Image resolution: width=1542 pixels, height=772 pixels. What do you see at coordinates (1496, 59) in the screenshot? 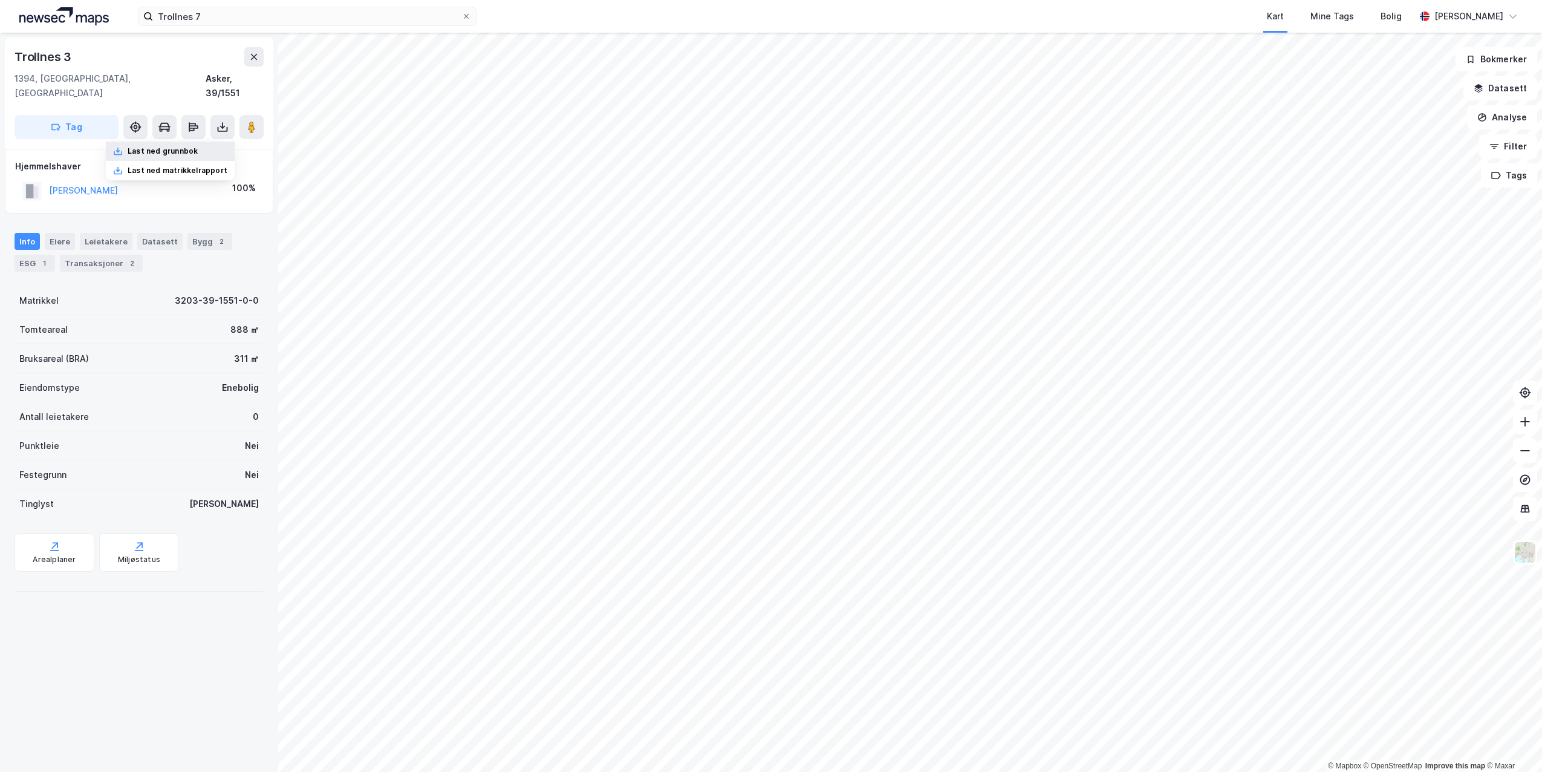
I see `button: Bokmerker` at bounding box center [1496, 59].